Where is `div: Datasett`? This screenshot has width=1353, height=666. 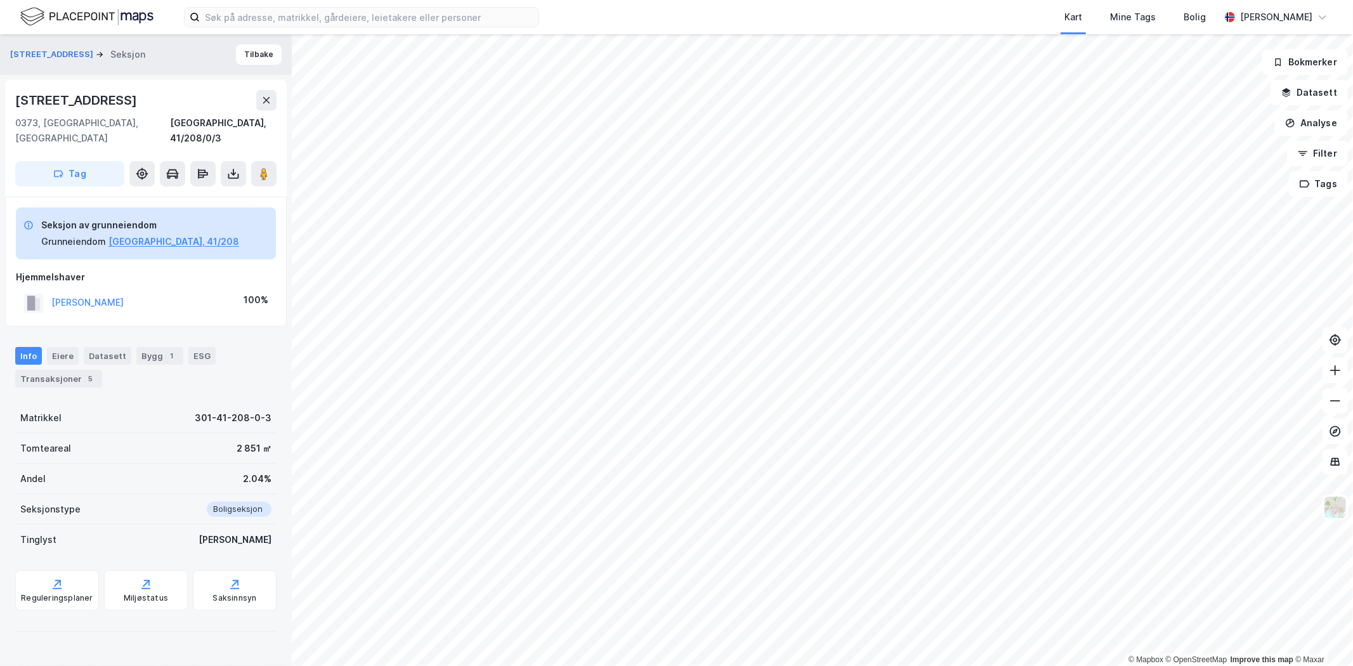
div: Datasett is located at coordinates (107, 356).